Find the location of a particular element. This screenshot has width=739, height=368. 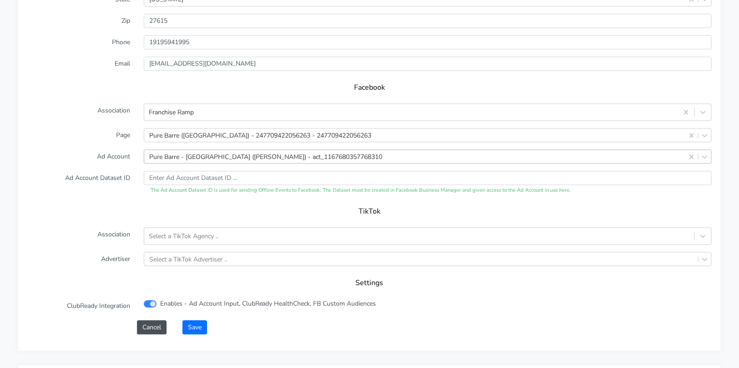

h5: TikTok is located at coordinates (369, 211).